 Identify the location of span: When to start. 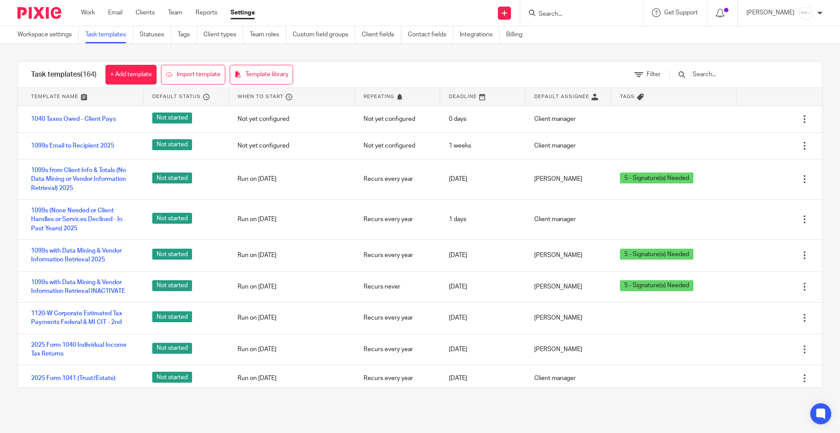
(260, 96).